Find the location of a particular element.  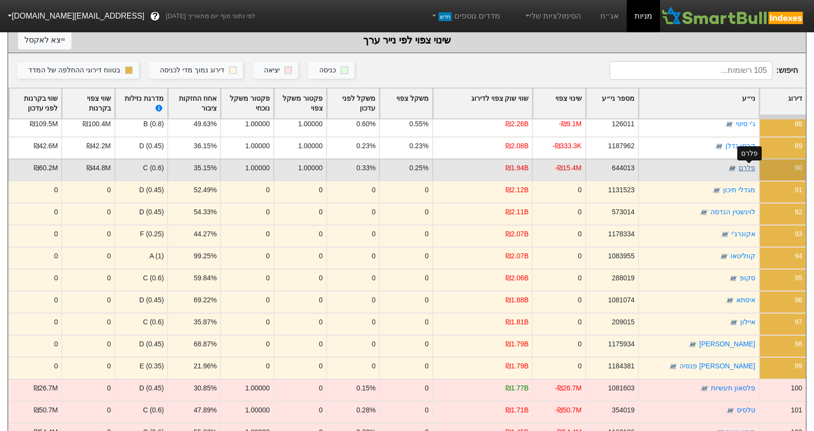

div: 44.27% is located at coordinates (205, 234).